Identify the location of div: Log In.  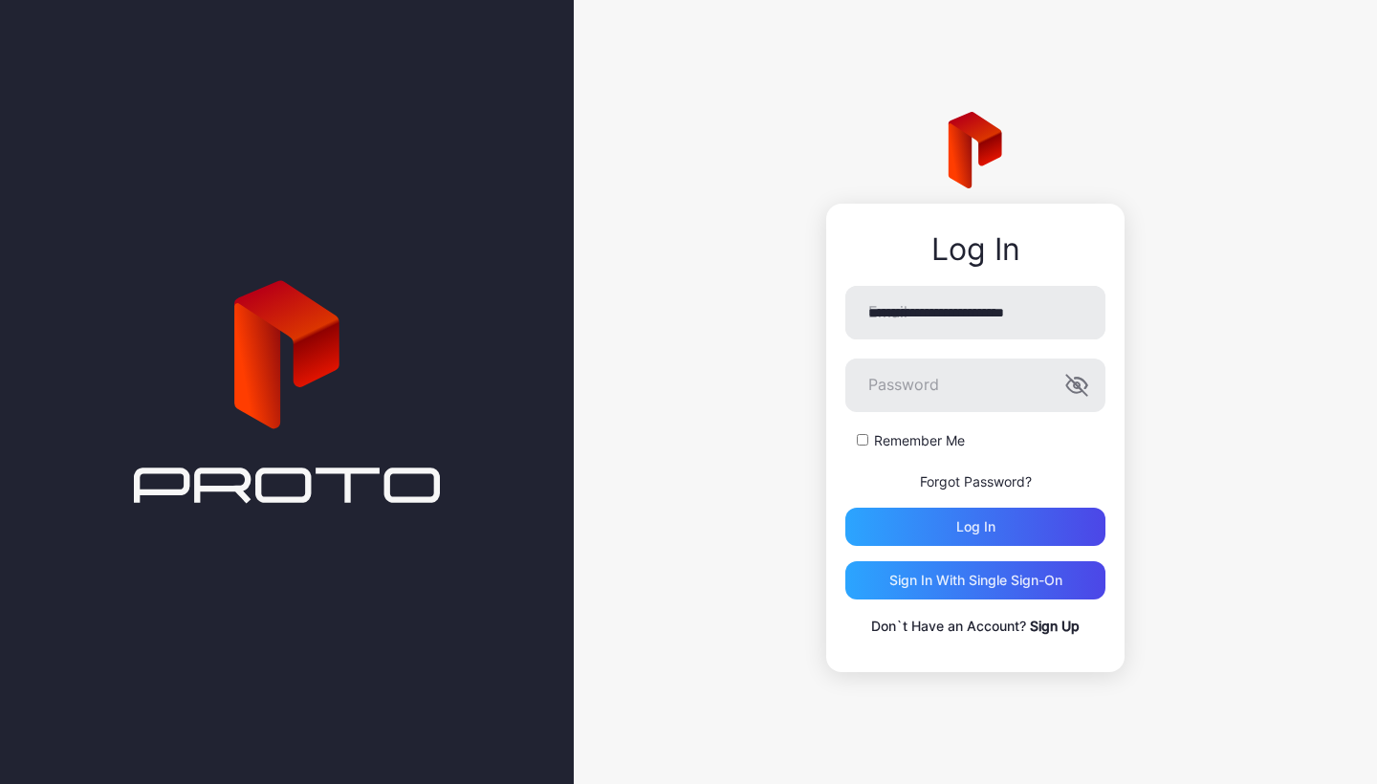
(975, 250).